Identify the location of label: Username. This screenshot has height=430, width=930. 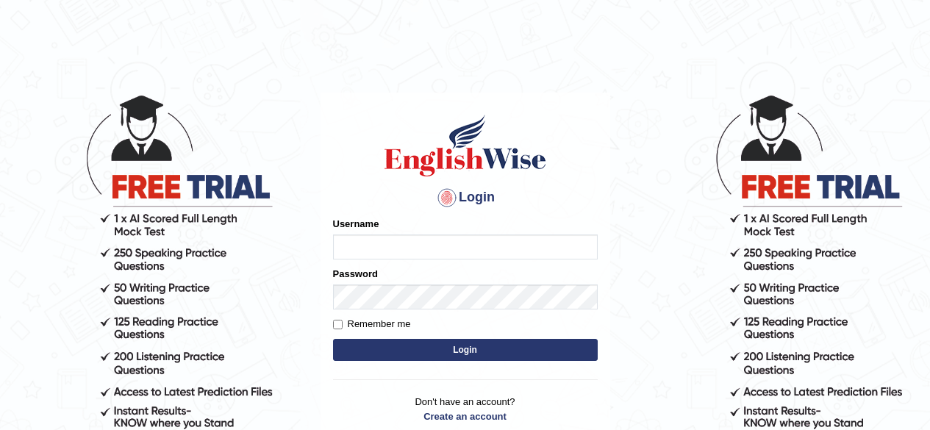
(356, 223).